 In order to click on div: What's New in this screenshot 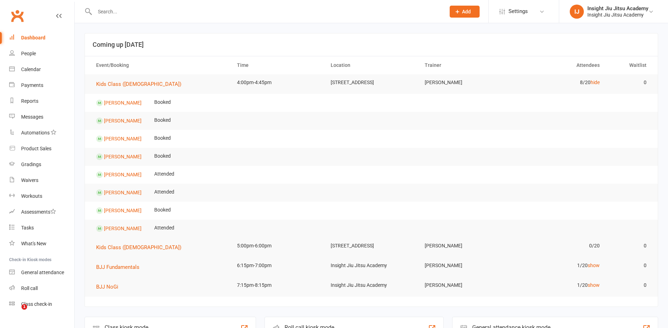, I will do `click(34, 244)`.